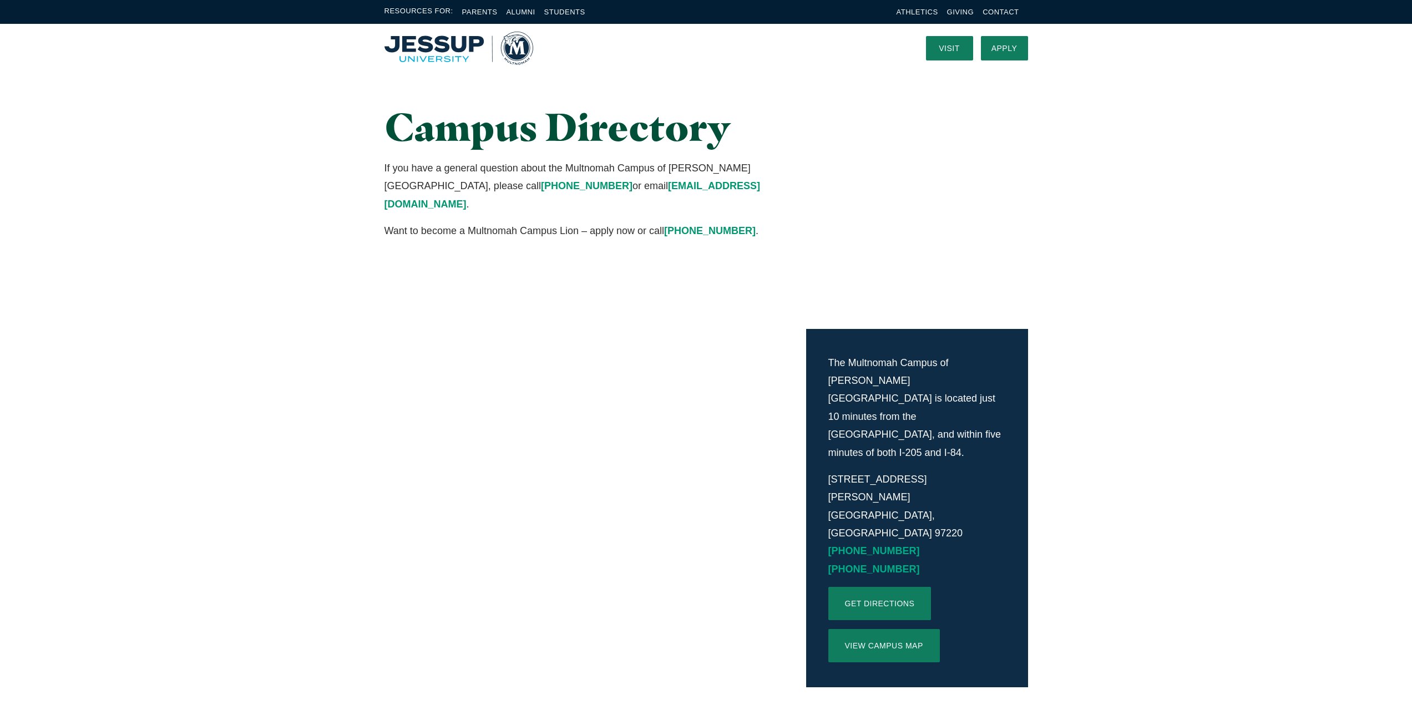 This screenshot has width=1412, height=705. I want to click on a: Contact, so click(1000, 12).